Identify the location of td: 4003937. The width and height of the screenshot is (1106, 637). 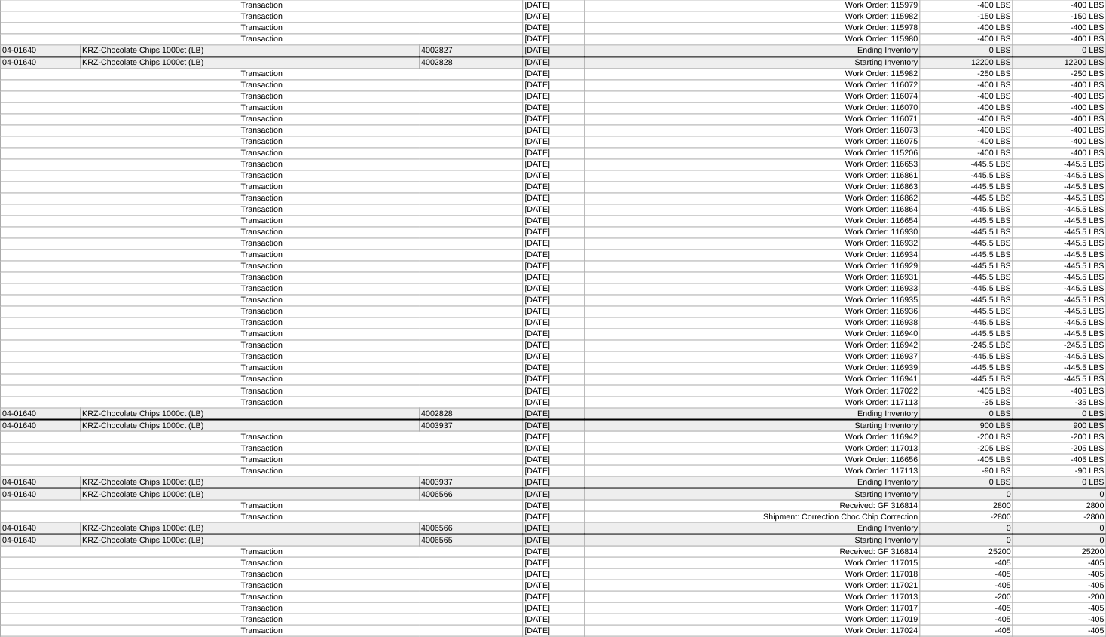
(470, 482).